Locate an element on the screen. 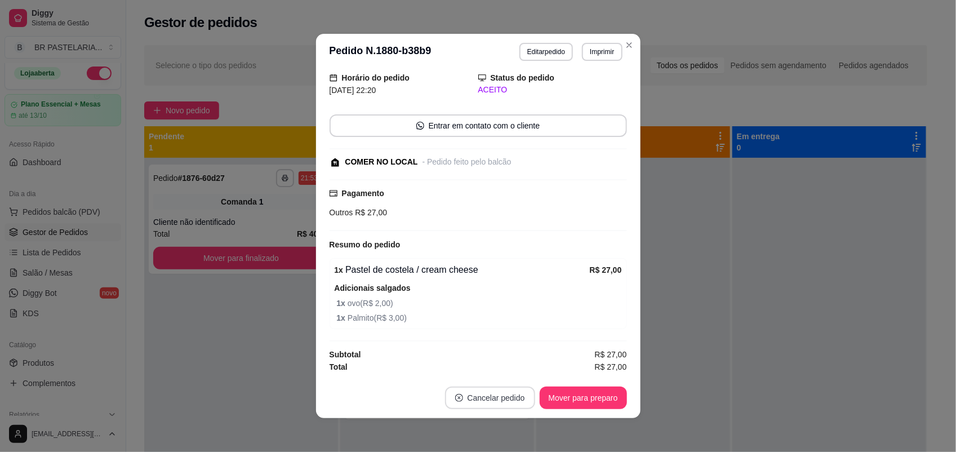  strong: Total is located at coordinates (339, 367).